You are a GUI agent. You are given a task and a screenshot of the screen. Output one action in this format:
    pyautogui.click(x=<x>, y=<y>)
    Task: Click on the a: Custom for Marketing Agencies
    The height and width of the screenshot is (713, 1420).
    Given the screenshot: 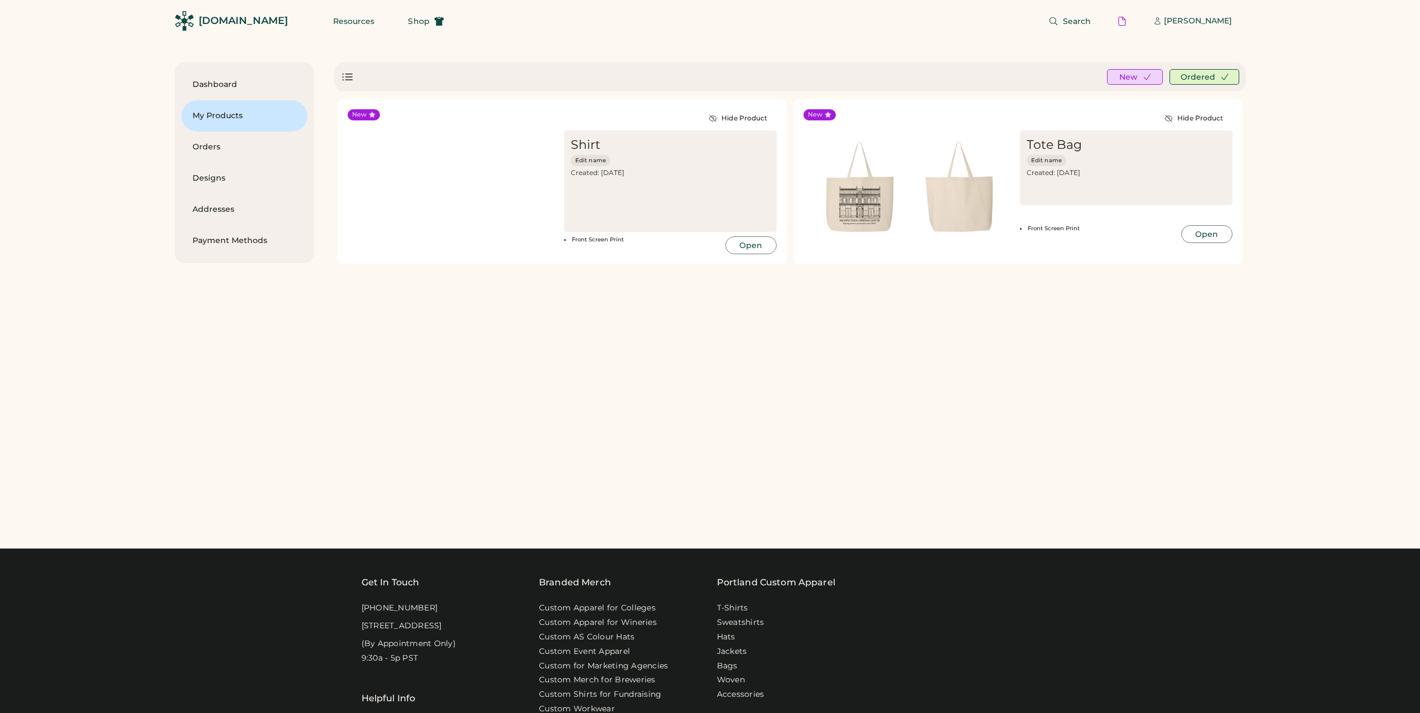 What is the action you would take?
    pyautogui.click(x=603, y=667)
    